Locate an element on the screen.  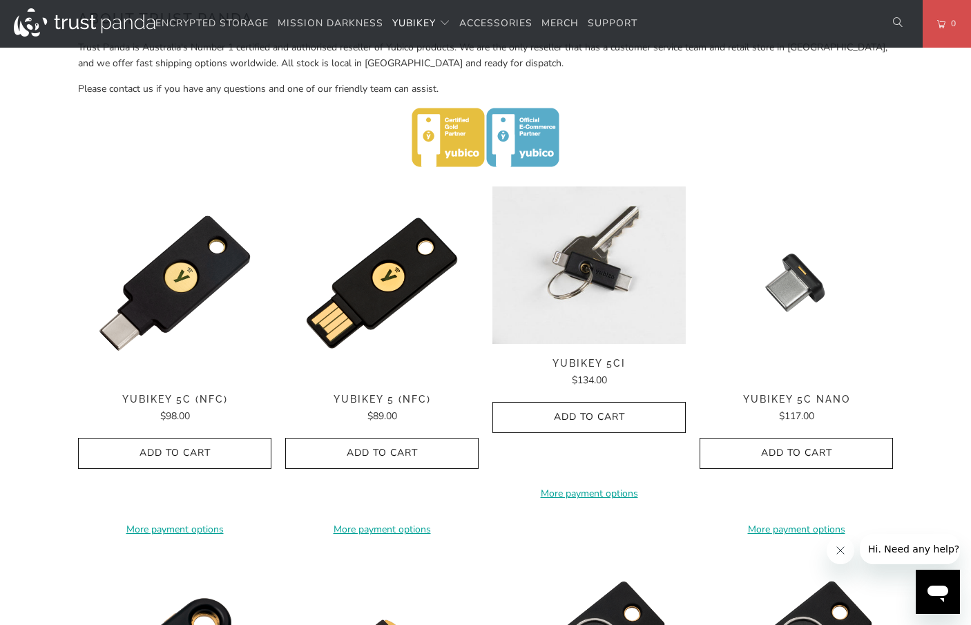
nav: Translation missing: en.navigation.header.main_nav is located at coordinates (396, 23).